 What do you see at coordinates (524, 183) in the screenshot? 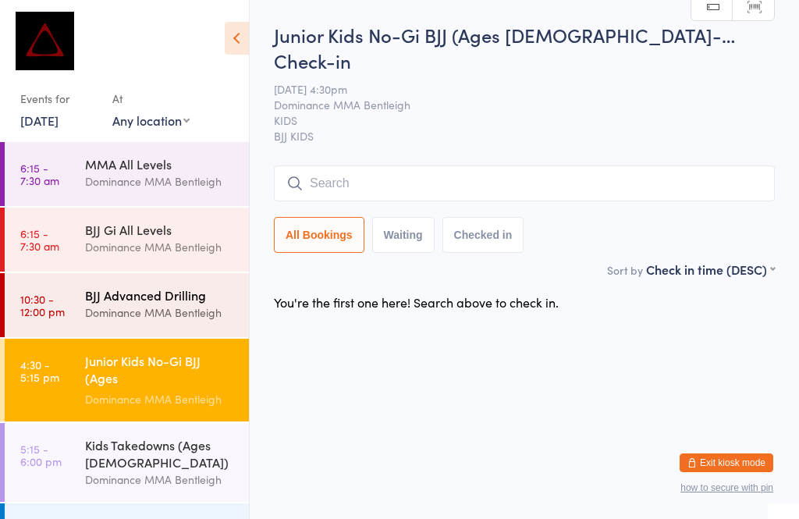
I see `input: Search` at bounding box center [524, 183].